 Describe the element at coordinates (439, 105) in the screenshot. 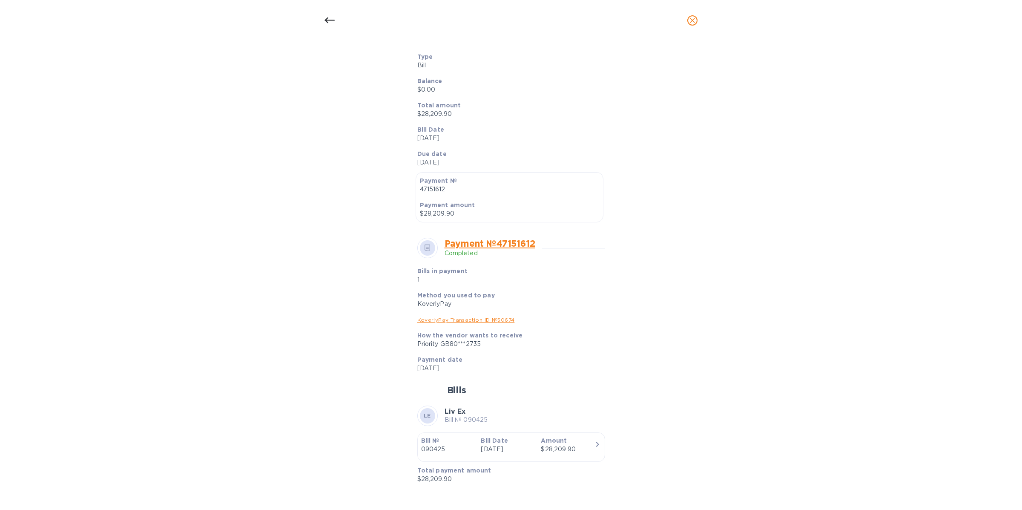

I see `b: Total amount` at that location.